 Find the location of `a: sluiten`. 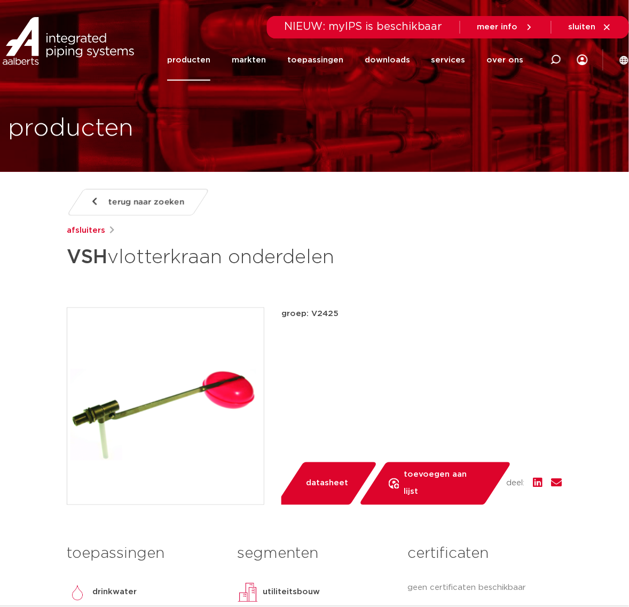

a: sluiten is located at coordinates (590, 27).